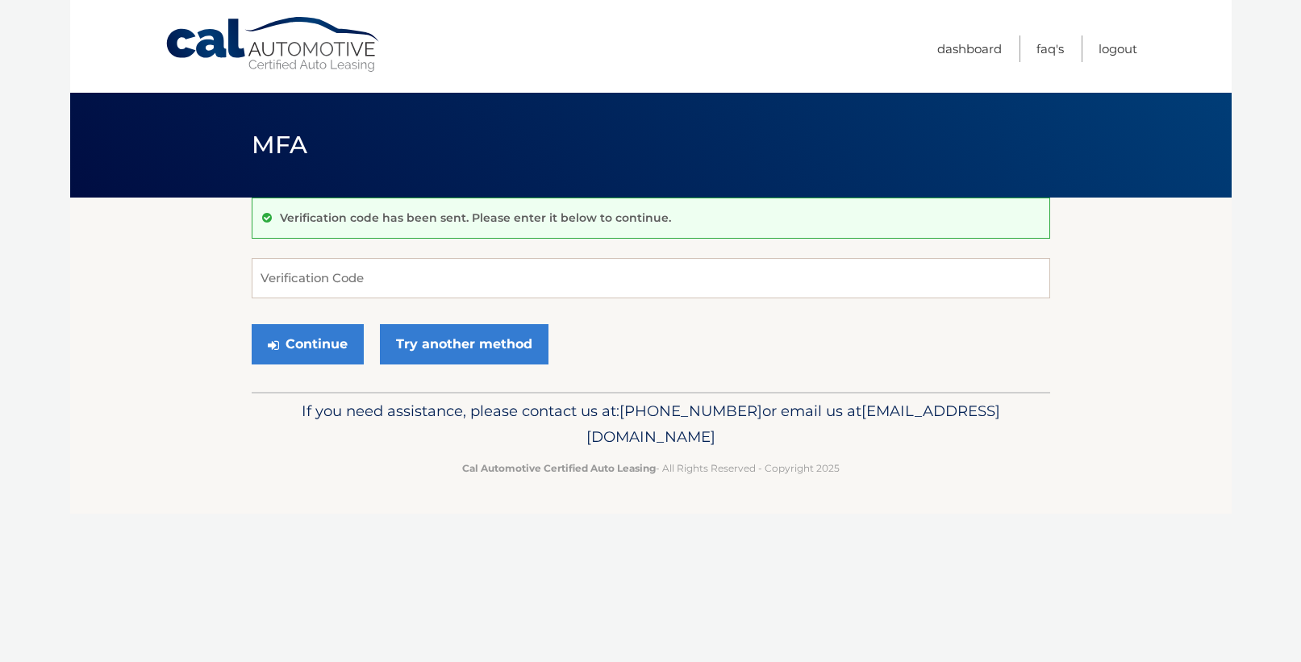 This screenshot has height=662, width=1301. Describe the element at coordinates (651, 278) in the screenshot. I see `input: Verification Code` at that location.